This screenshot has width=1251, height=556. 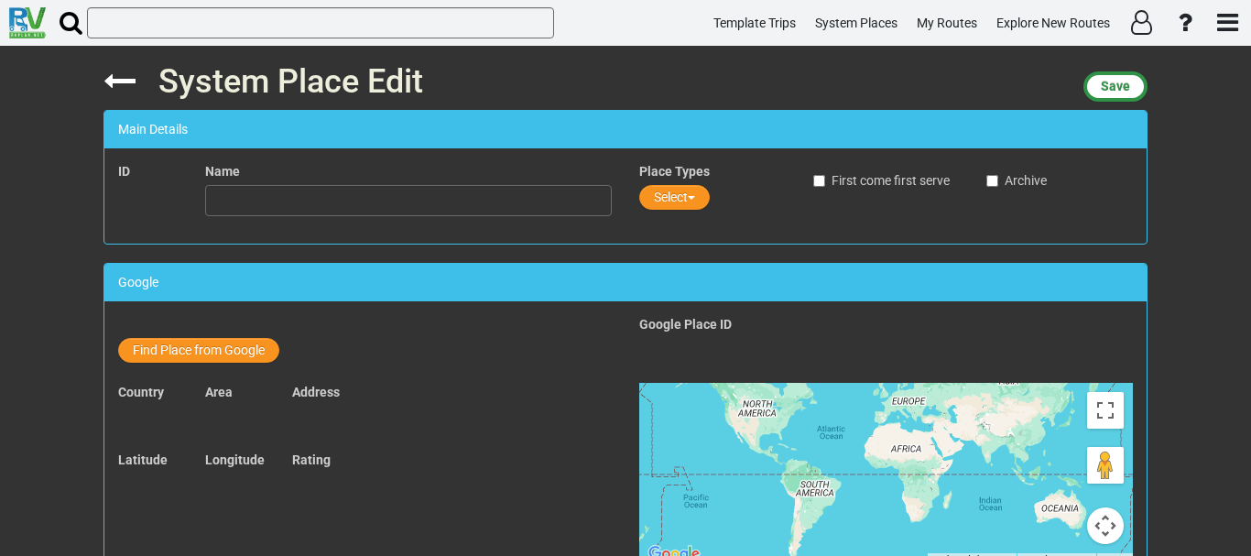 I want to click on label: Archive, so click(x=1017, y=180).